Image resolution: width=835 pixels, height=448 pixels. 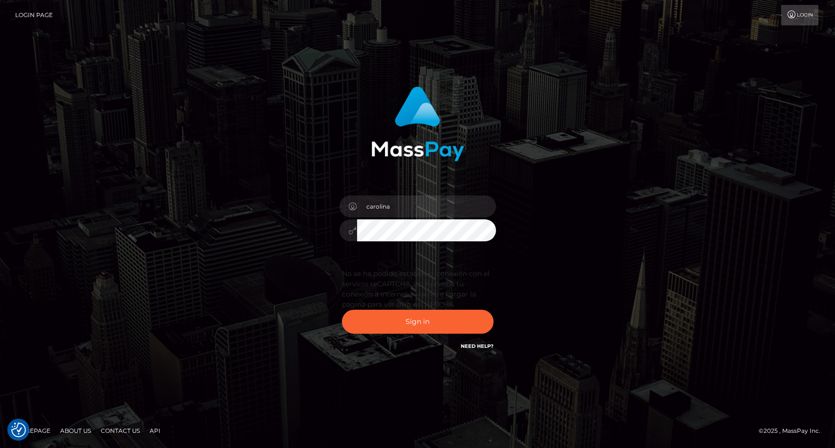 I want to click on img: Revisit consent button, so click(x=19, y=430).